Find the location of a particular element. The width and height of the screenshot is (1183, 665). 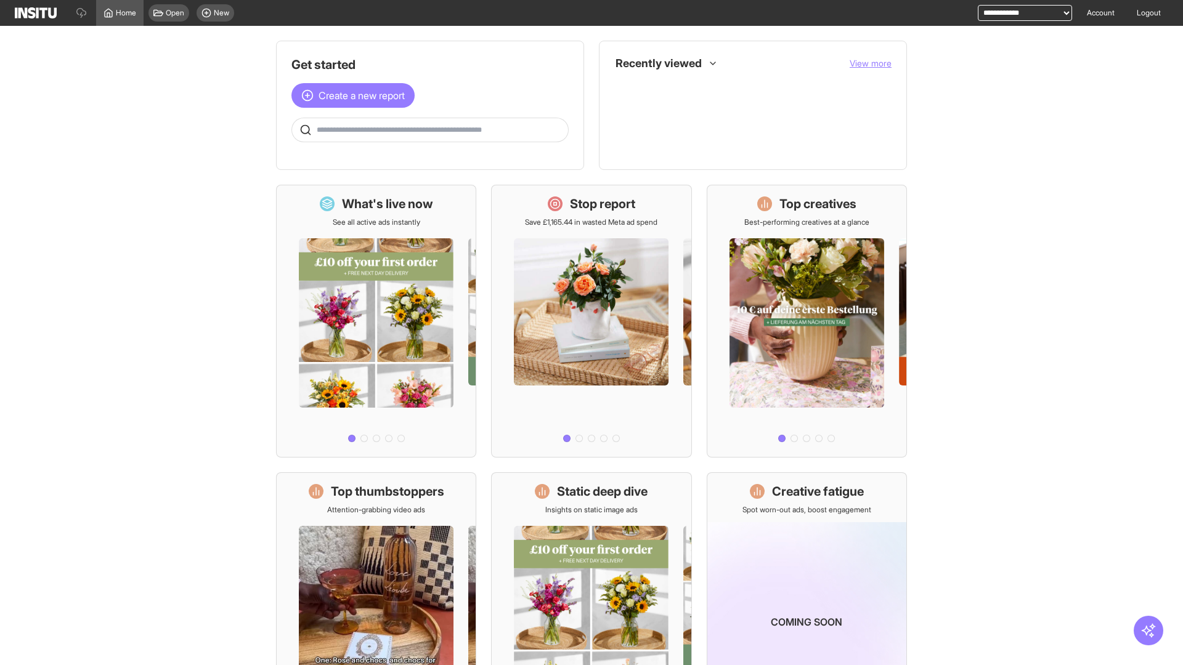

span: New is located at coordinates (221, 13).